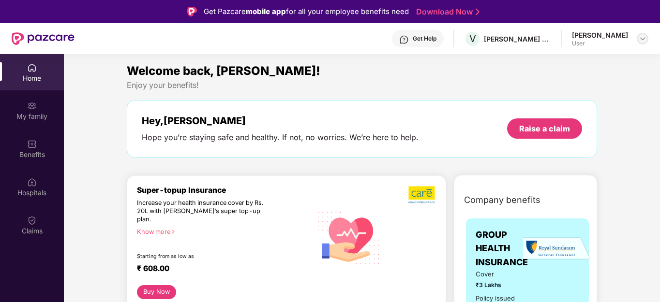  I want to click on div: Enjoy your benefits!, so click(362, 85).